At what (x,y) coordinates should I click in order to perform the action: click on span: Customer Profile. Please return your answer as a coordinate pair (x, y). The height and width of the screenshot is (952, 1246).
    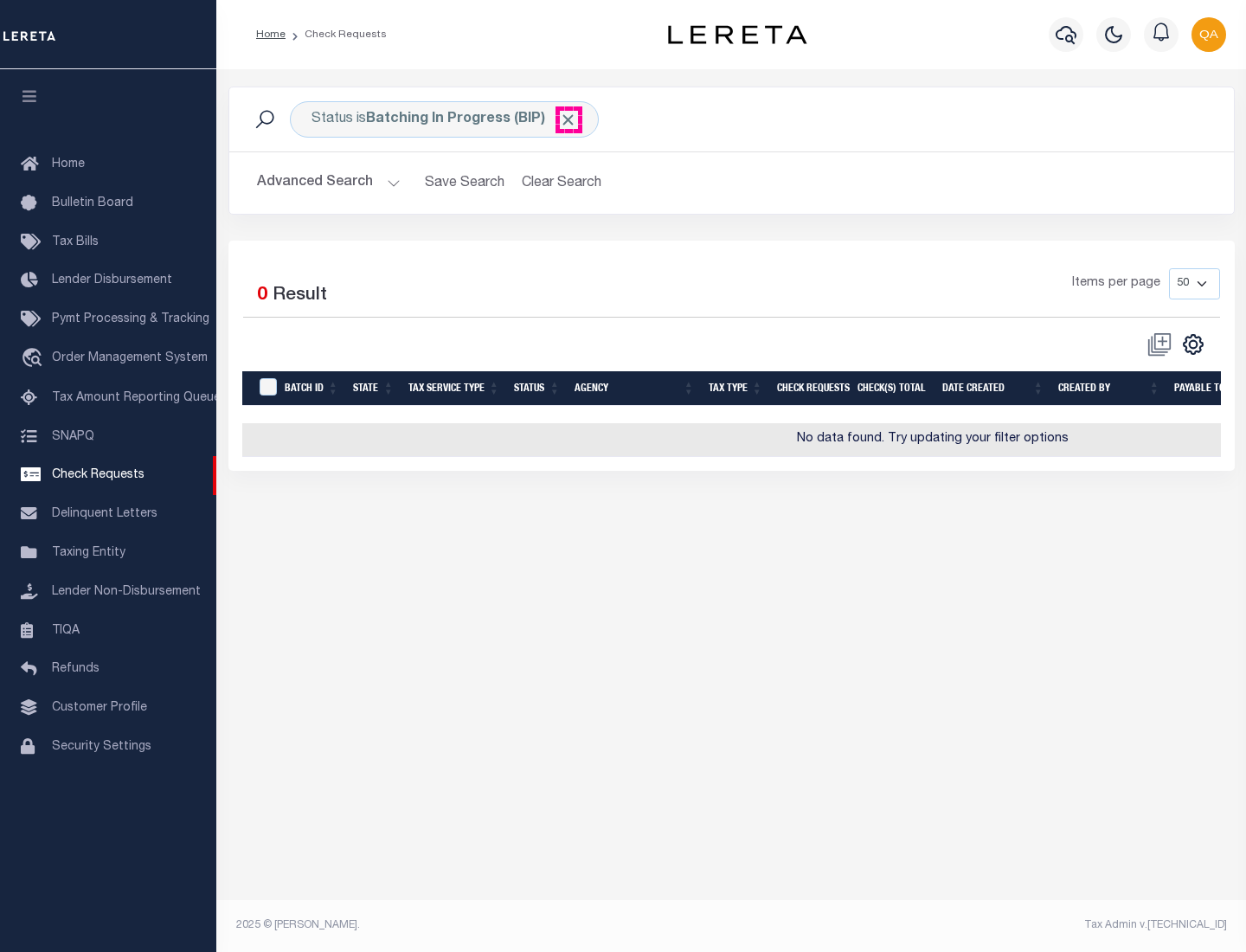
    Looking at the image, I should click on (100, 708).